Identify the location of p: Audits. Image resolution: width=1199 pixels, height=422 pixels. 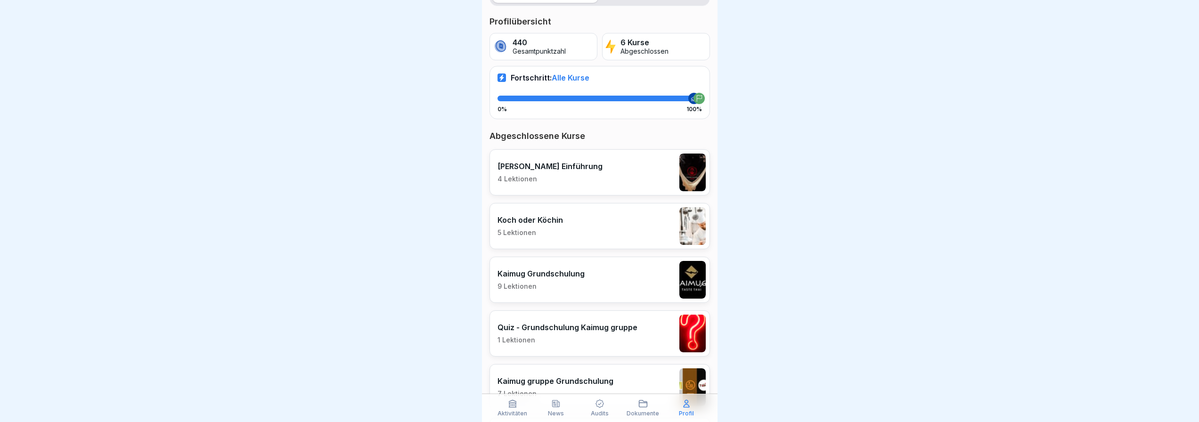
(600, 414).